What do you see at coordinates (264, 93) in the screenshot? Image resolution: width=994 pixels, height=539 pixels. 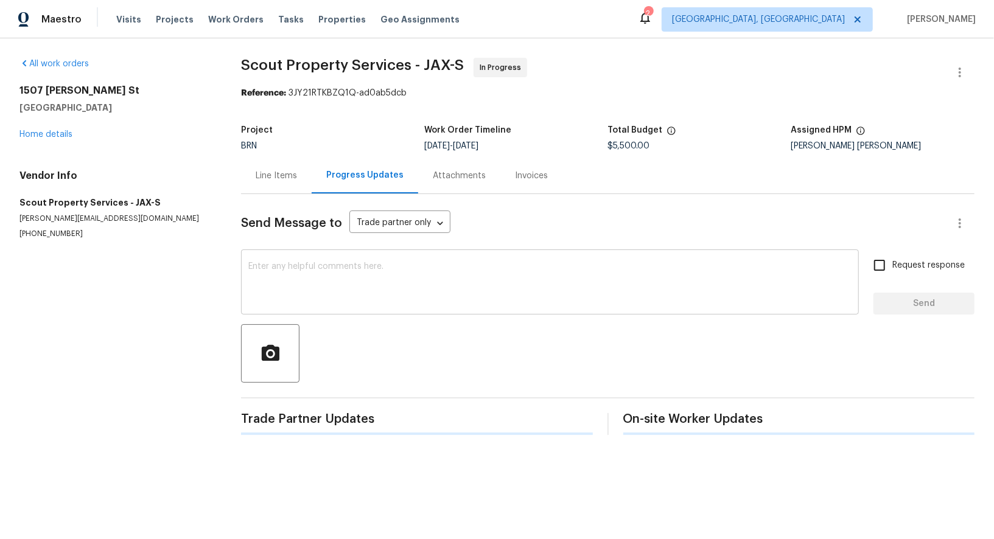 I see `b: Reference:` at bounding box center [264, 93].